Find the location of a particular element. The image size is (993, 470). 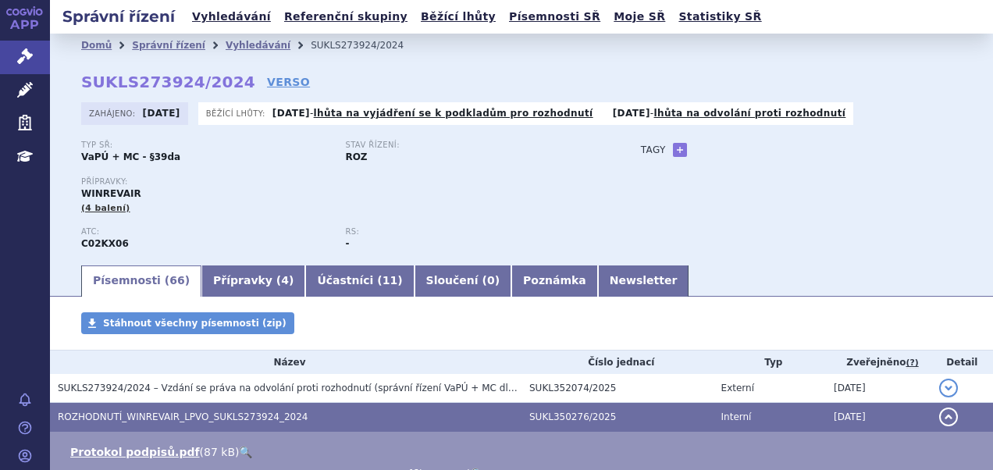

span: 66 is located at coordinates (176, 280).